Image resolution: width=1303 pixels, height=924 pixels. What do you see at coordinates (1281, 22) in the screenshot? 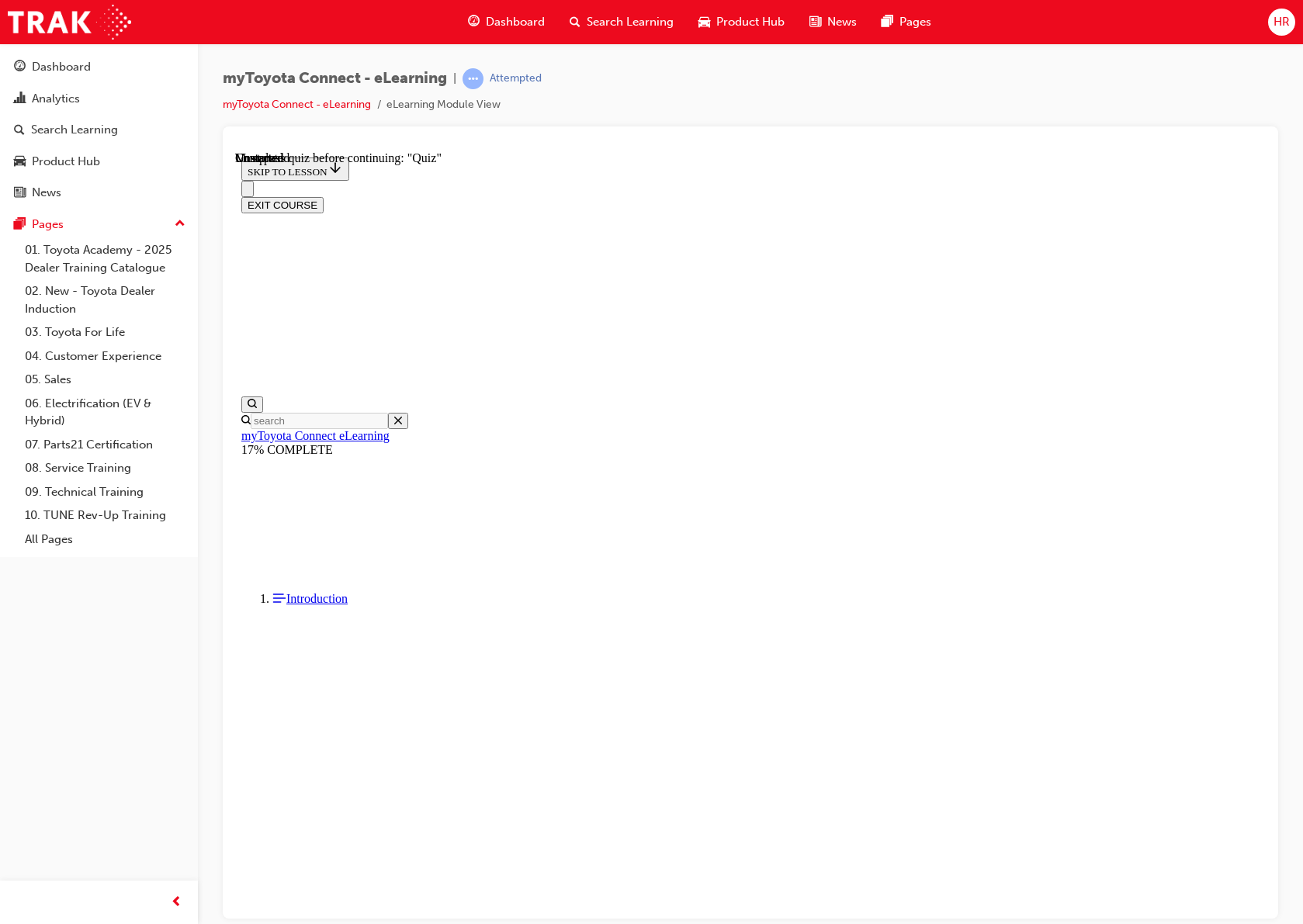
I see `span: HR` at bounding box center [1281, 22].